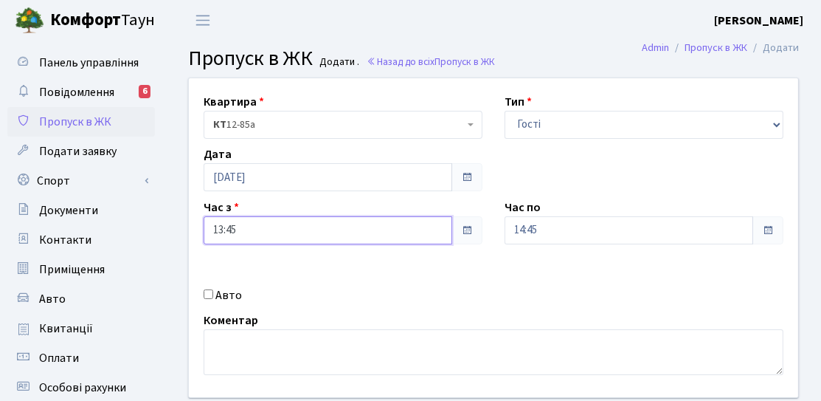 The image size is (821, 401). What do you see at coordinates (81, 63) in the screenshot?
I see `a: Панель управління` at bounding box center [81, 63].